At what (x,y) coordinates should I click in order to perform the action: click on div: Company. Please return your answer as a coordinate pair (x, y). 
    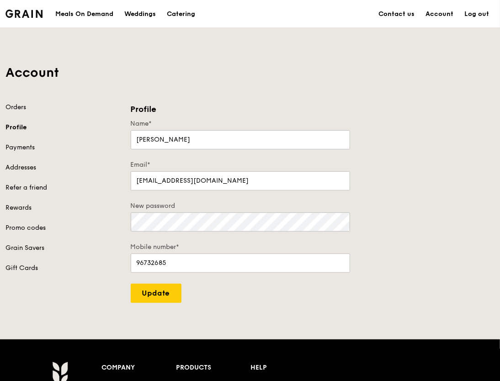
    Looking at the image, I should click on (138, 368).